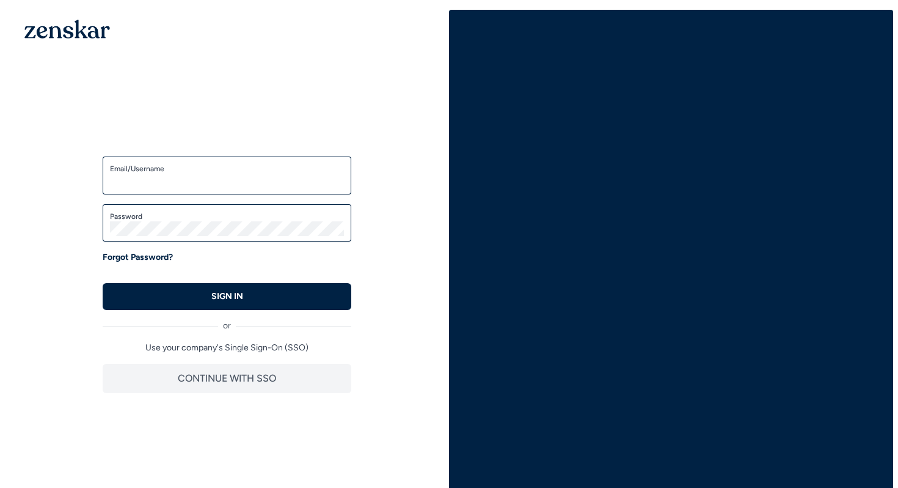 Image resolution: width=898 pixels, height=488 pixels. I want to click on p: SIGN IN, so click(227, 296).